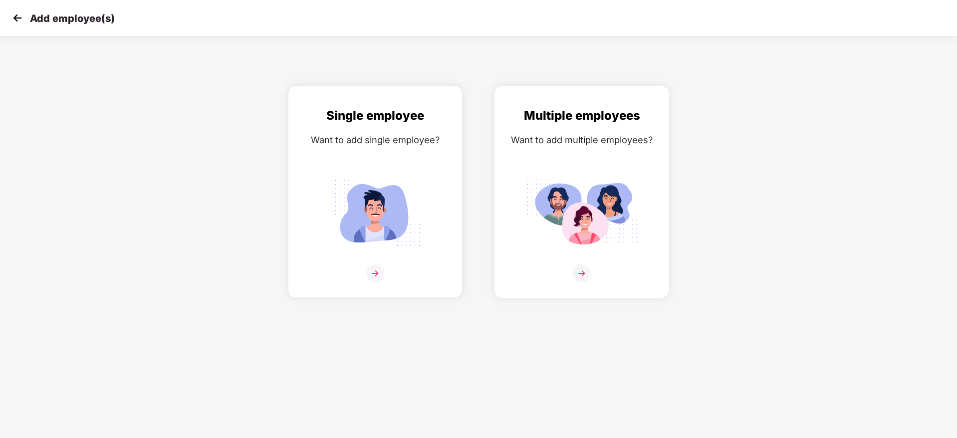 The height and width of the screenshot is (438, 957). What do you see at coordinates (582, 213) in the screenshot?
I see `img: svg+xml;base64,PHN2ZyB4bWxucz0iaHR0cDovL3d3dy53My5vcmcvMjAwMC9zdmciIGlkPSJNdWx0aXBsZV9lbXBsb3llZS...` at bounding box center [582, 213].